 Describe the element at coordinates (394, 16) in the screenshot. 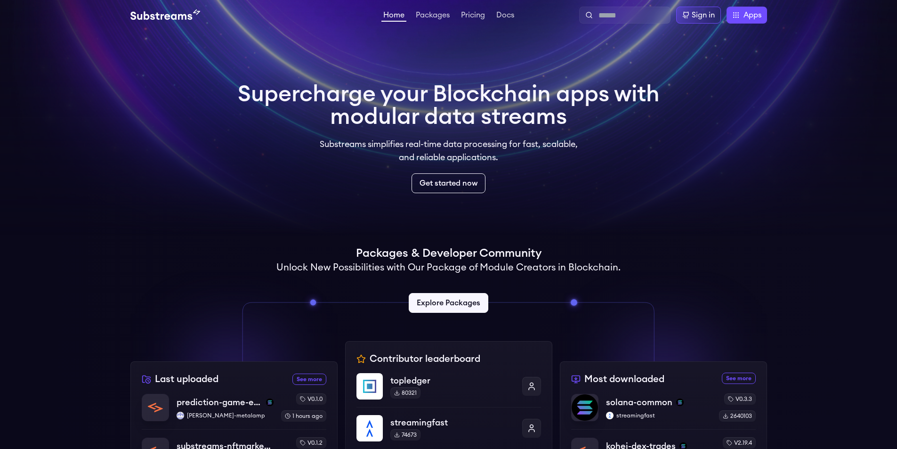

I see `a: Home` at that location.